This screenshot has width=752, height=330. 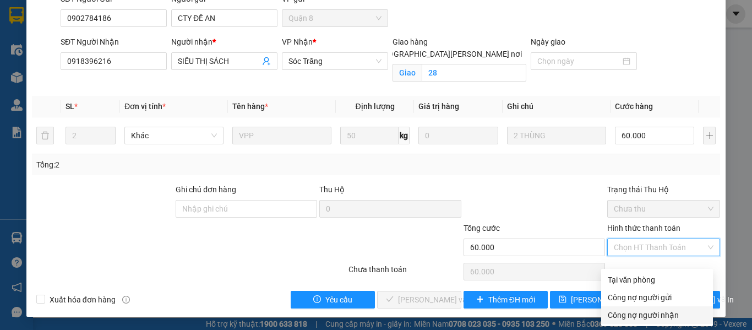 What do you see at coordinates (407, 73) in the screenshot?
I see `span: Giao` at bounding box center [407, 73].